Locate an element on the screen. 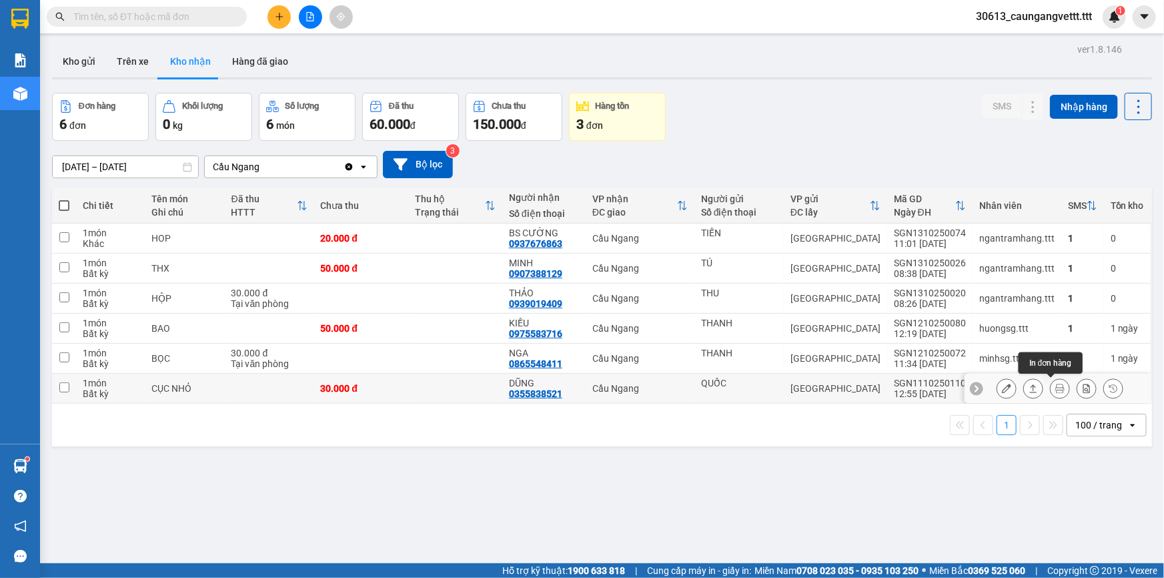 Image resolution: width=1164 pixels, height=578 pixels. div: 50.000 đ is located at coordinates (361, 328).